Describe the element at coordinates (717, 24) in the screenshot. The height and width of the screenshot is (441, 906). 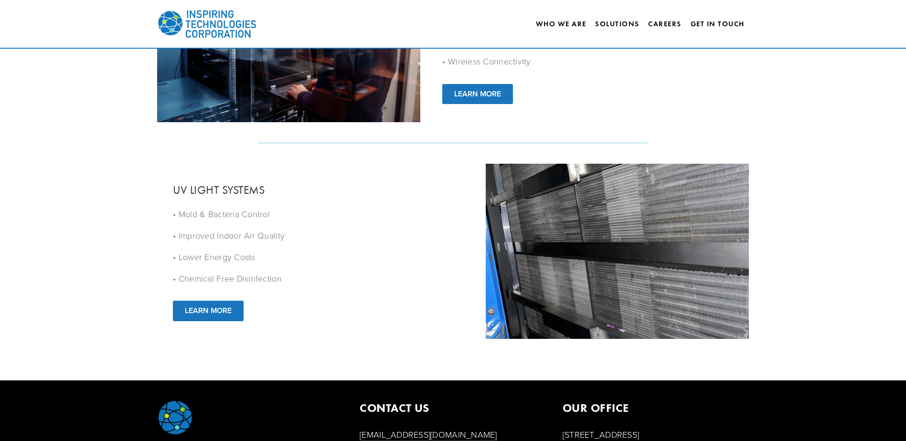
I see `a: Get In Touch` at that location.